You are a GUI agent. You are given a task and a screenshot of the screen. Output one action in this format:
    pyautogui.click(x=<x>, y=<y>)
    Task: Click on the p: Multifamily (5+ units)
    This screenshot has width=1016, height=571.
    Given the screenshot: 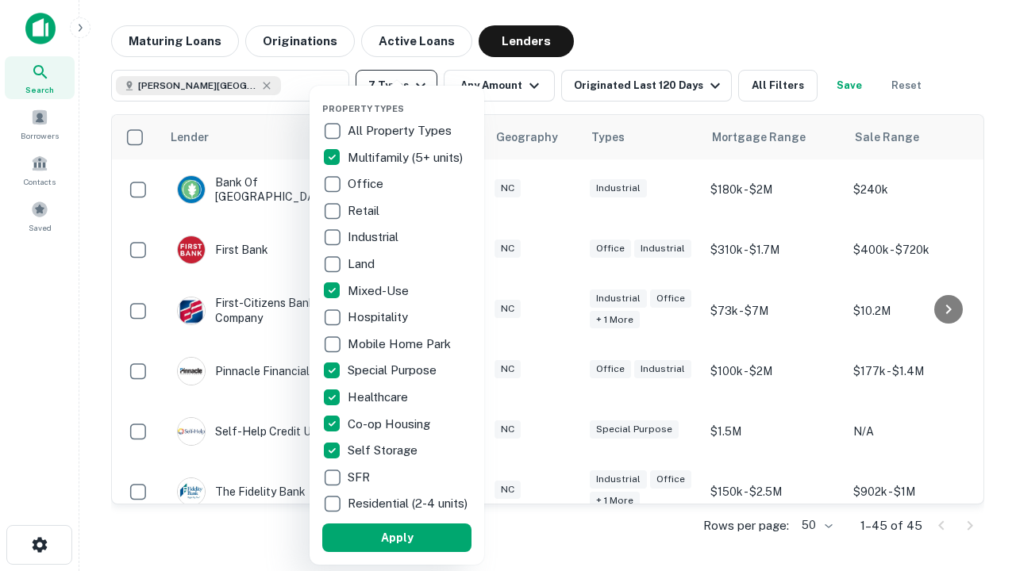 What is the action you would take?
    pyautogui.click(x=406, y=158)
    